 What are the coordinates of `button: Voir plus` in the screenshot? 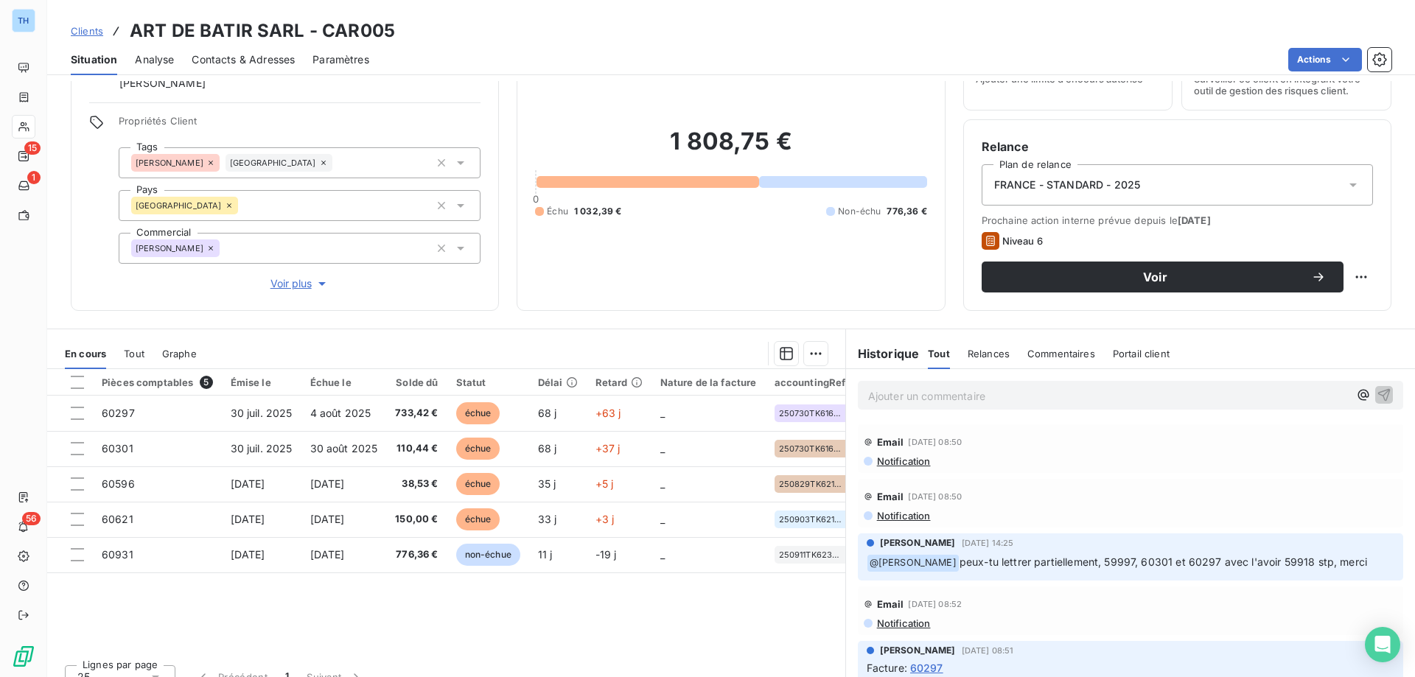 It's located at (299, 284).